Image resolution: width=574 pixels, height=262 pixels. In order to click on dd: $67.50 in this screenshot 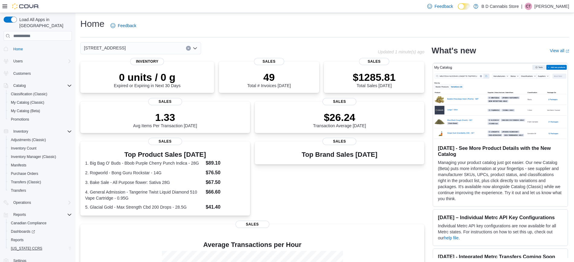, I will do `click(225, 183)`.